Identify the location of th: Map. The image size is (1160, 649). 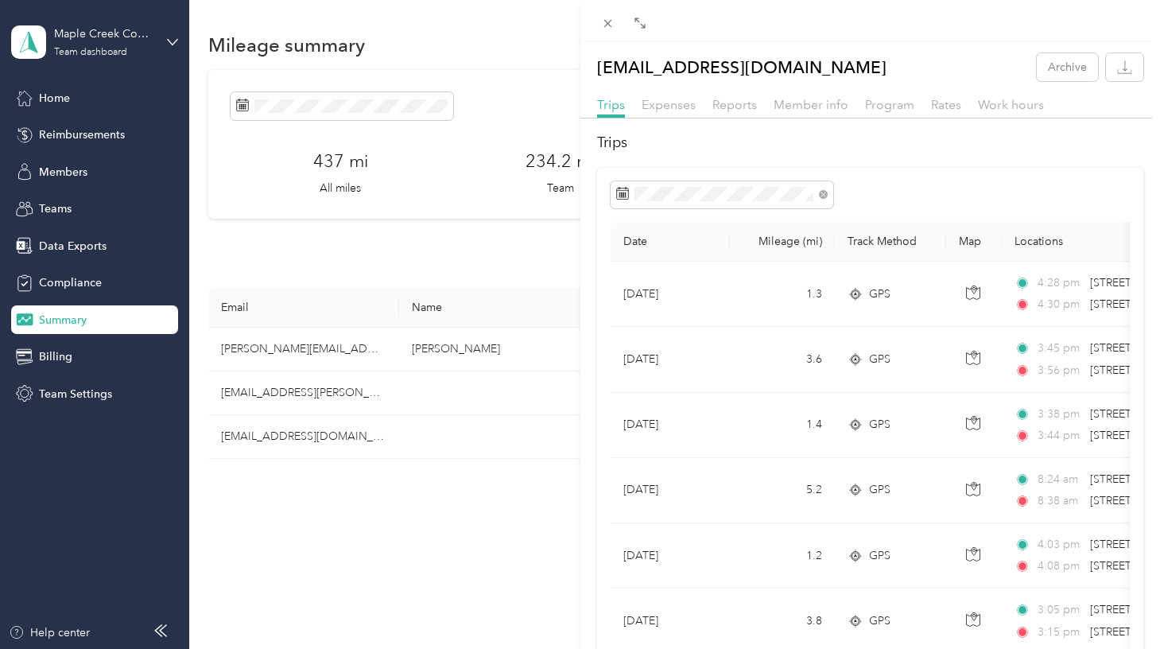
(974, 242).